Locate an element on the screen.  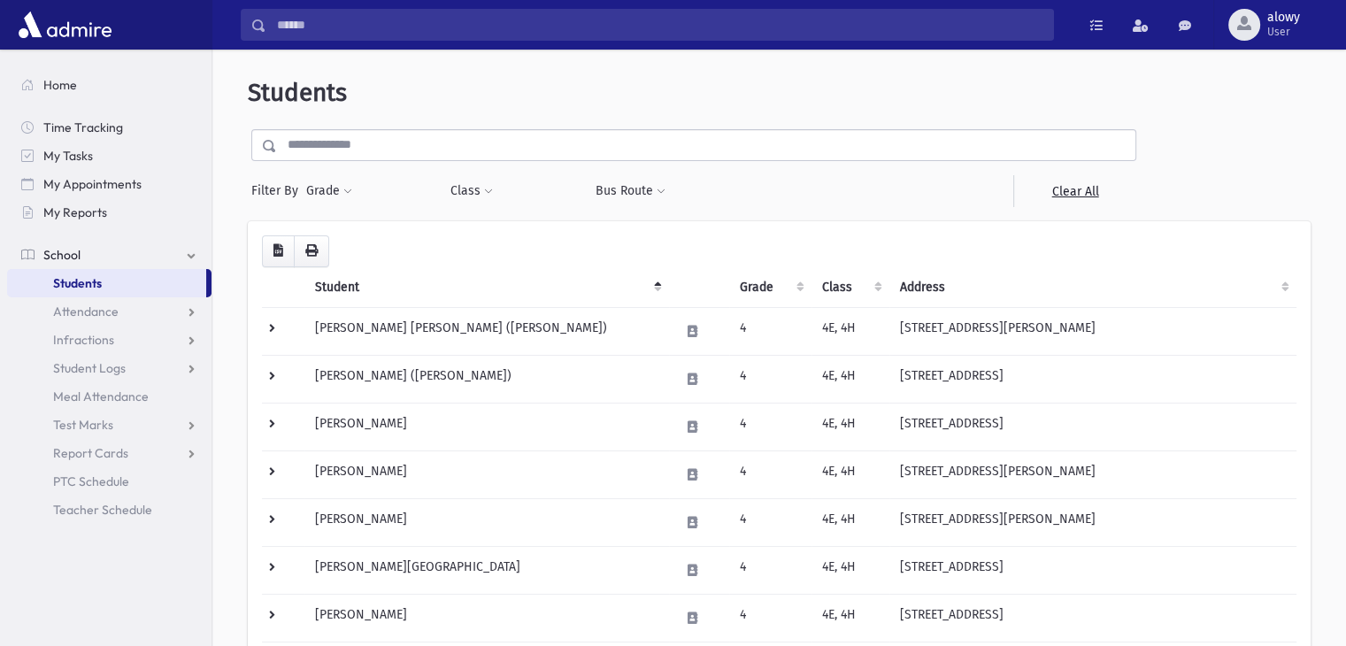
a: Attendance is located at coordinates (109, 311).